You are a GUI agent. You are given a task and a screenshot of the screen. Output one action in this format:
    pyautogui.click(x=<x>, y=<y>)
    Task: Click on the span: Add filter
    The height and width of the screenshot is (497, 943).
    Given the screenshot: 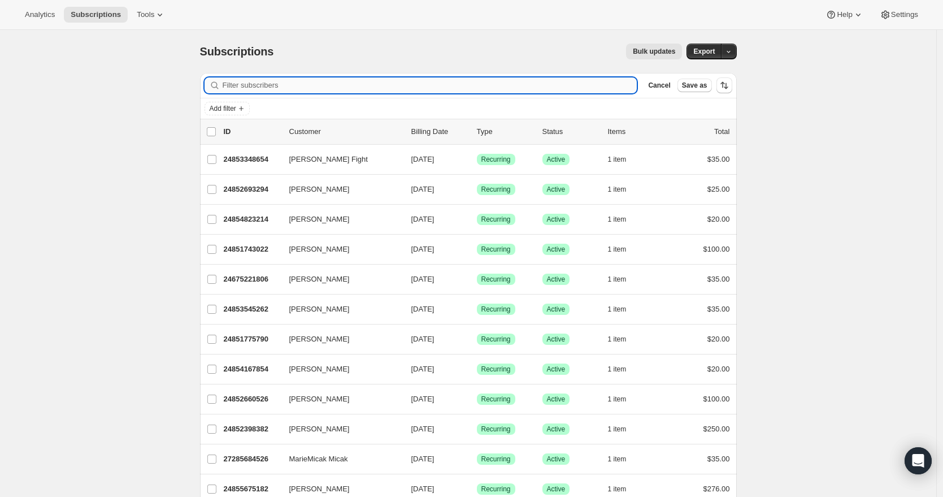 What is the action you would take?
    pyautogui.click(x=223, y=109)
    